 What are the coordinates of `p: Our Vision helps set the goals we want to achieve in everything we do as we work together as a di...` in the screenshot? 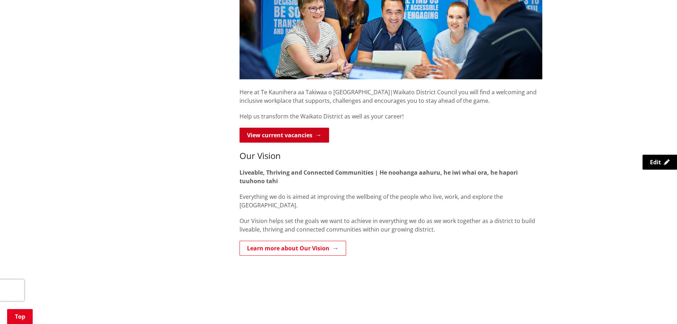 It's located at (391, 225).